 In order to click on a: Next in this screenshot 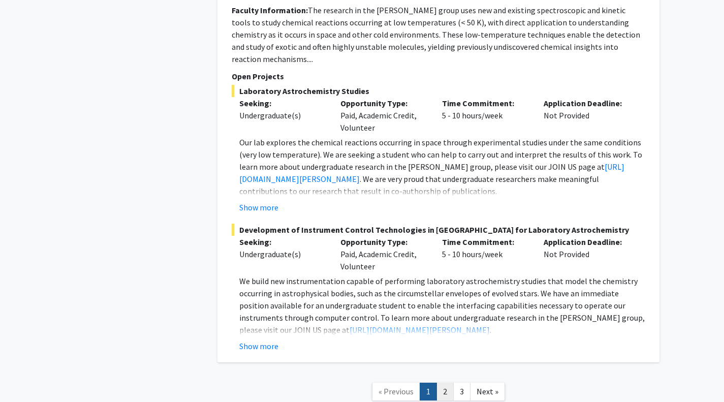, I will do `click(487, 391)`.